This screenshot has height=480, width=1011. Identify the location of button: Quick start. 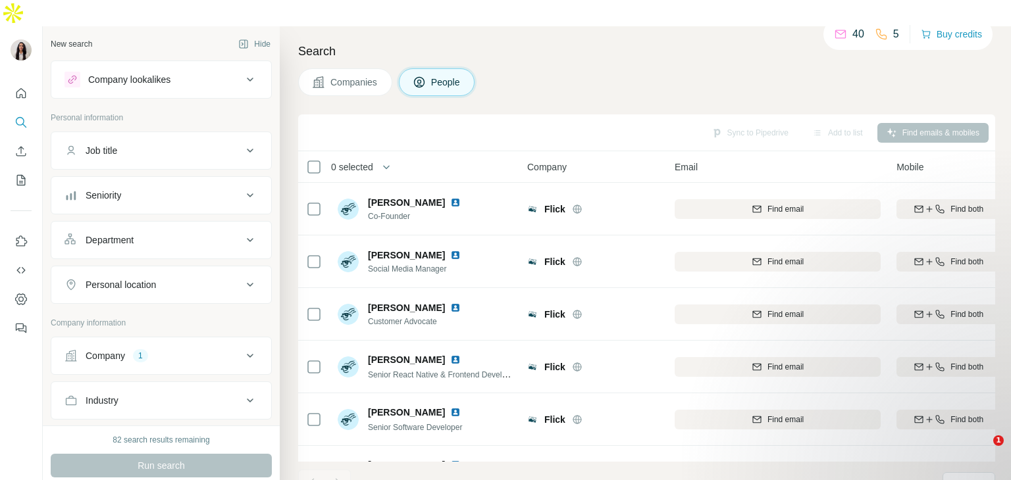
(21, 93).